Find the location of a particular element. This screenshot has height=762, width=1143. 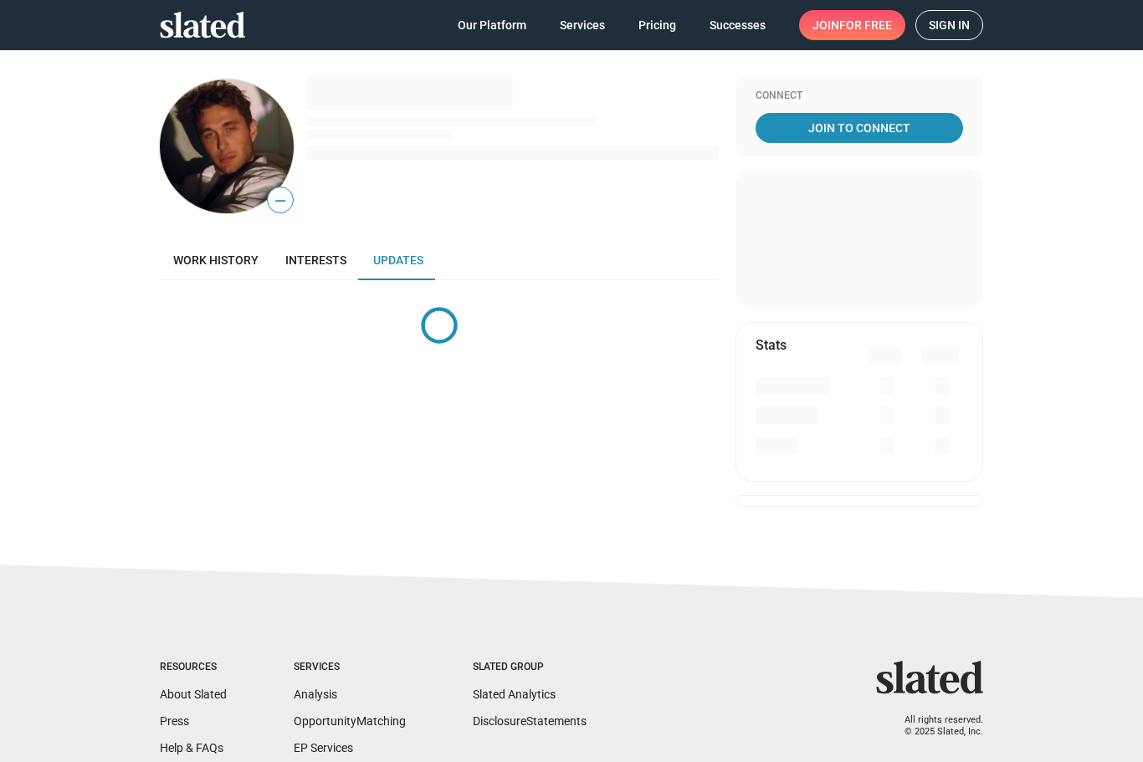

a: Sign in is located at coordinates (949, 25).